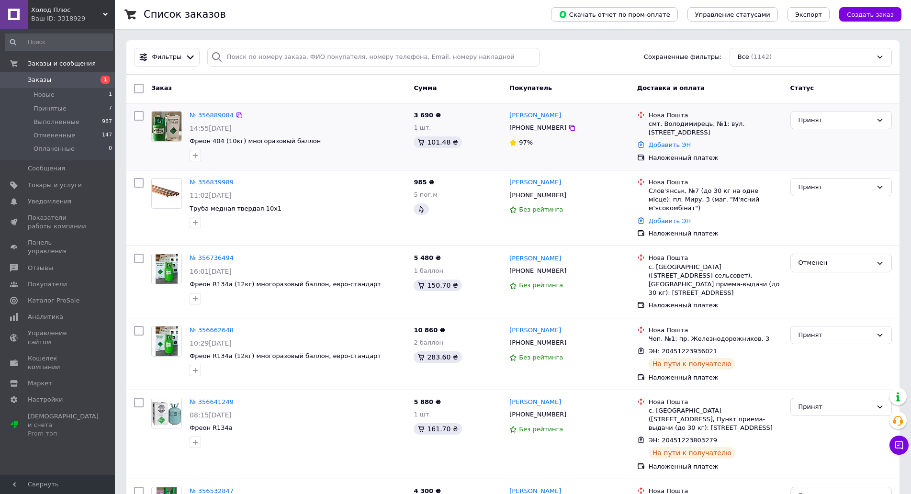 The height and width of the screenshot is (494, 911). I want to click on span: Сумма, so click(425, 88).